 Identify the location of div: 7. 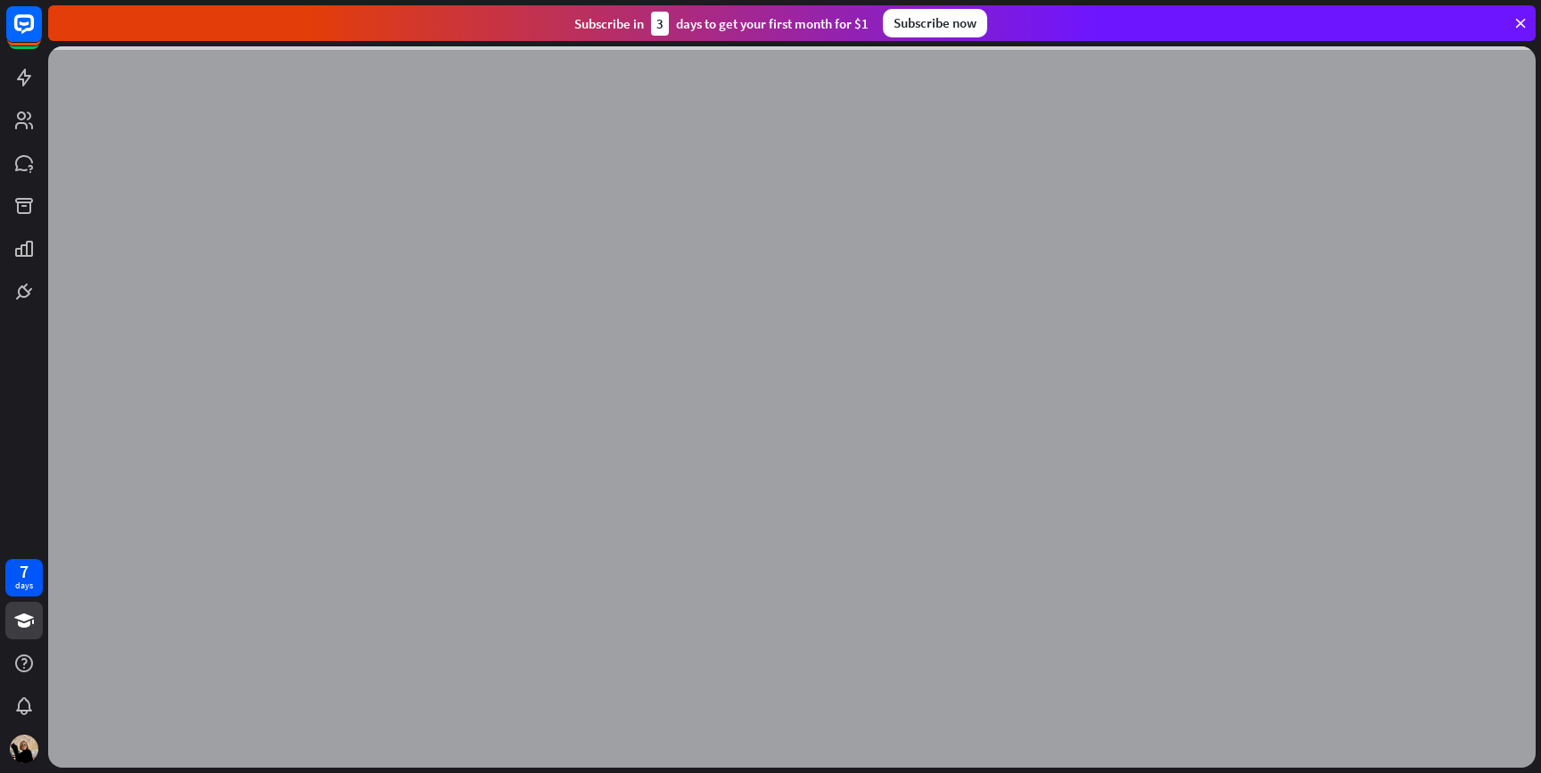
(24, 572).